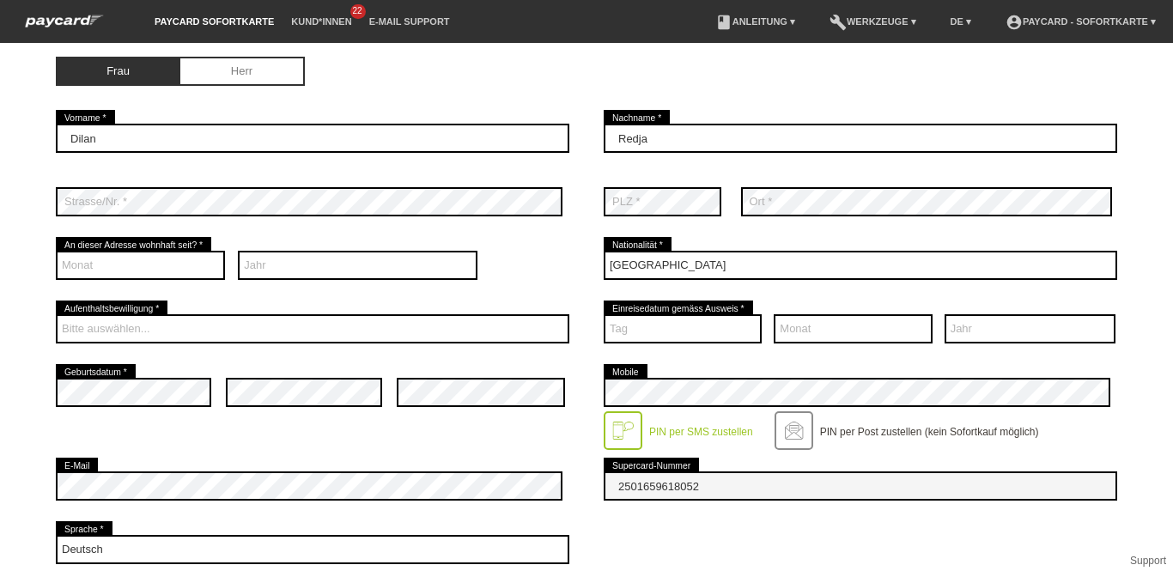 The image size is (1173, 571). What do you see at coordinates (358, 11) in the screenshot?
I see `span: 22` at bounding box center [358, 11].